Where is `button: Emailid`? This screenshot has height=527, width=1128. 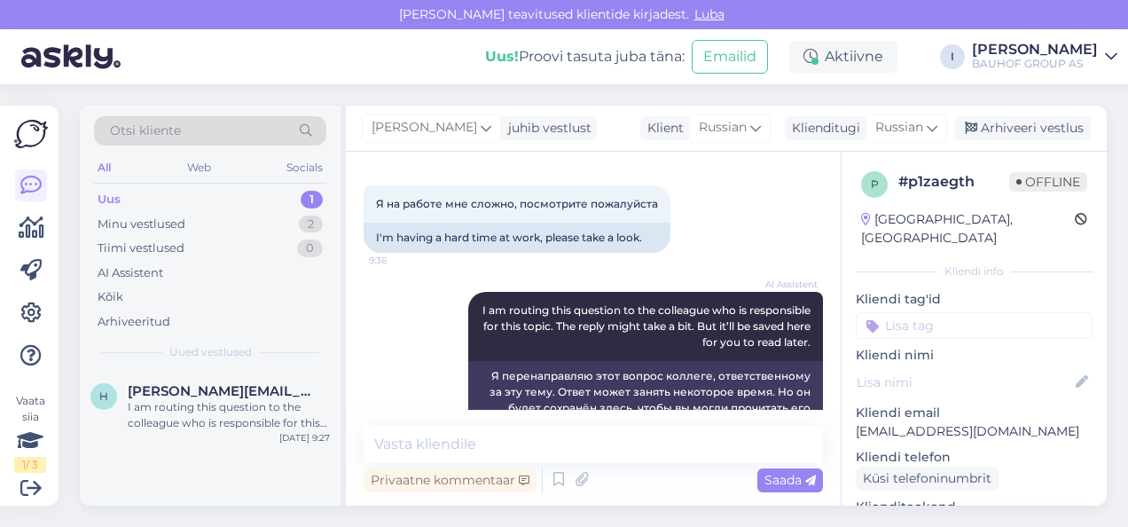 button: Emailid is located at coordinates (730, 57).